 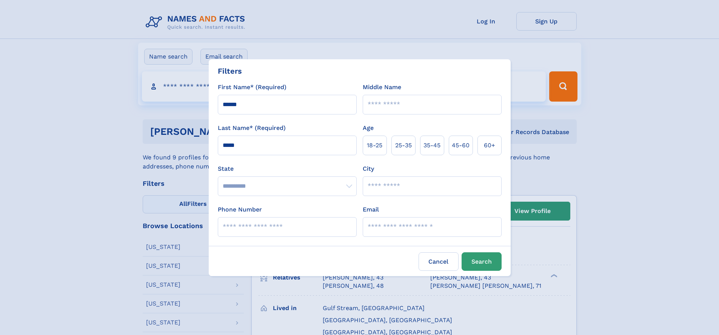 I want to click on label: Phone Number, so click(x=240, y=209).